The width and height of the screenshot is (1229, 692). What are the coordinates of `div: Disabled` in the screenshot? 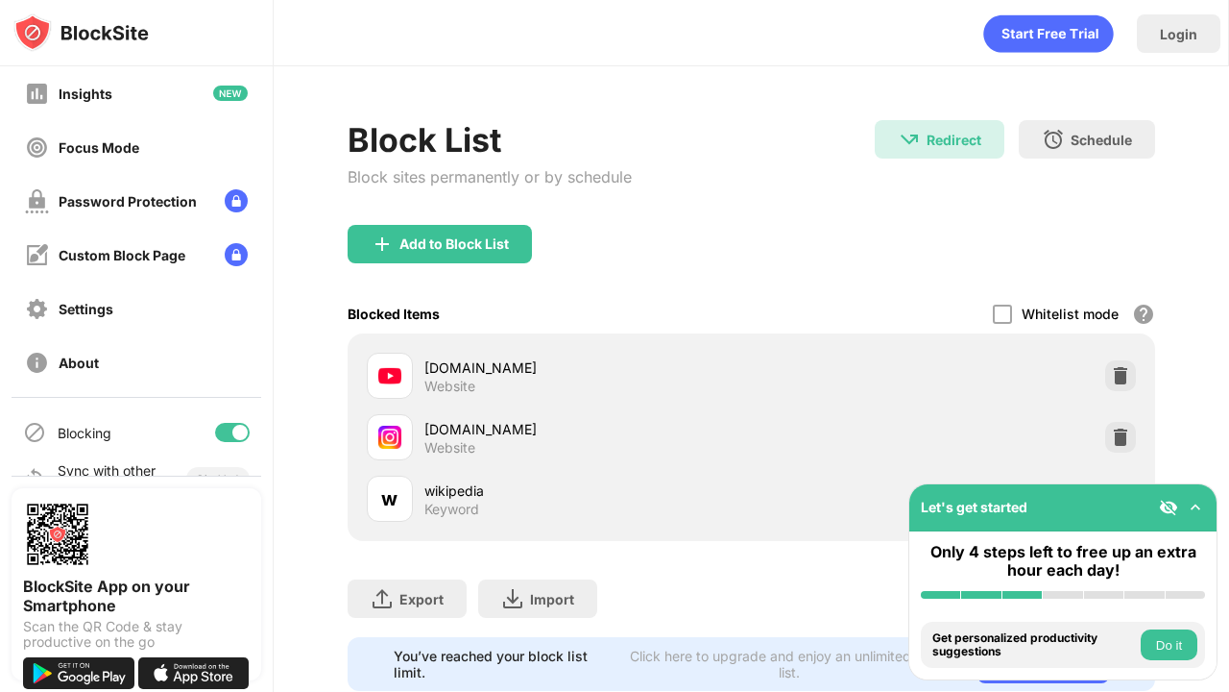 It's located at (218, 478).